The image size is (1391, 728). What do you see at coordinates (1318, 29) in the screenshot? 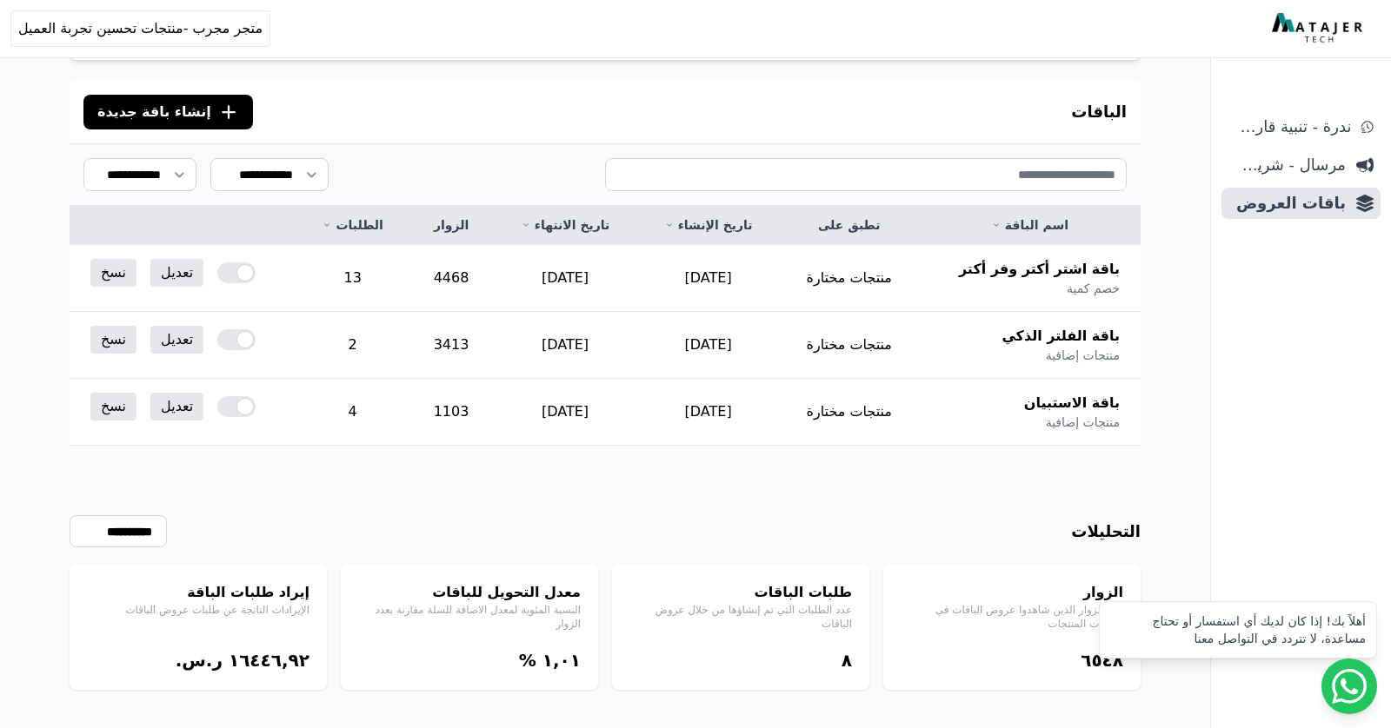
I see `img: MatajerTech Logo` at bounding box center [1318, 29].